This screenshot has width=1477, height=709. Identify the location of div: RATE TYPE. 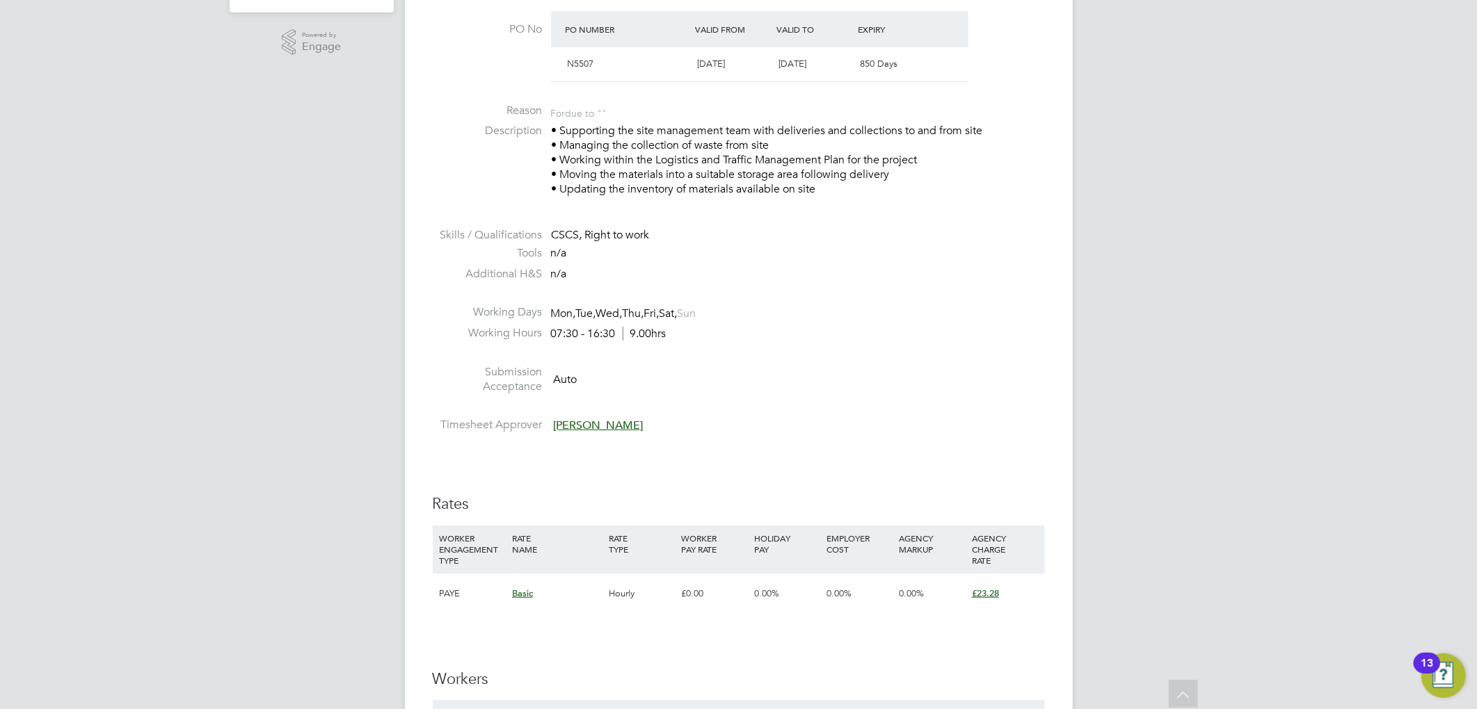
(641, 544).